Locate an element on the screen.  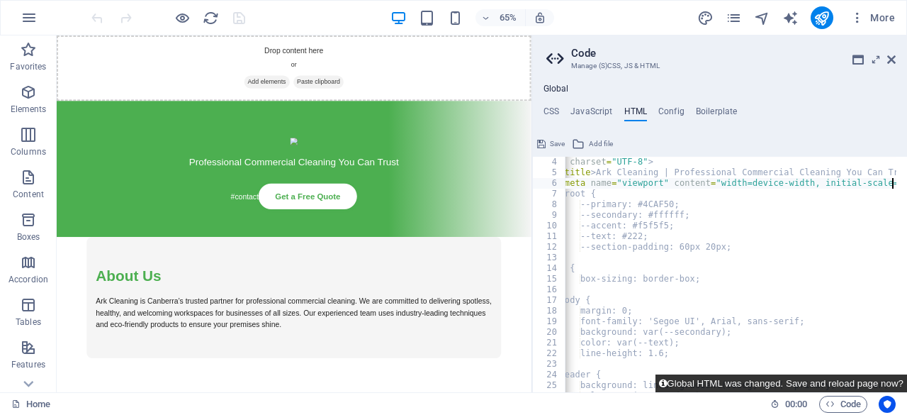
p: Boxes is located at coordinates (28, 237).